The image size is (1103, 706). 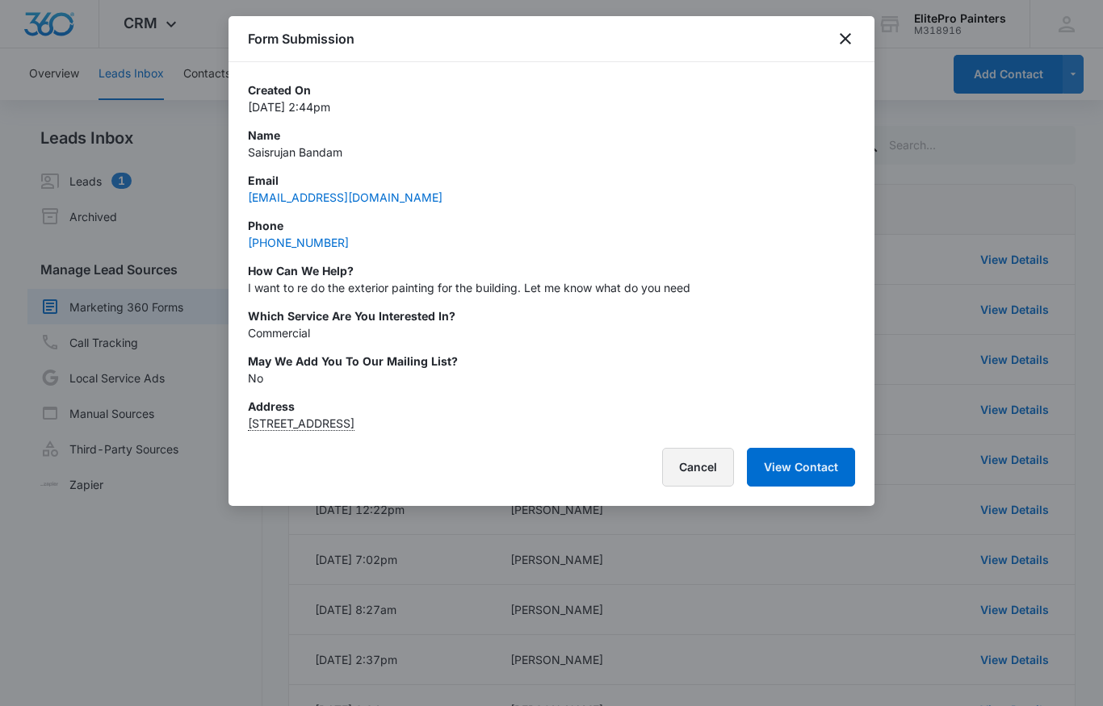 I want to click on p: Address, so click(x=551, y=406).